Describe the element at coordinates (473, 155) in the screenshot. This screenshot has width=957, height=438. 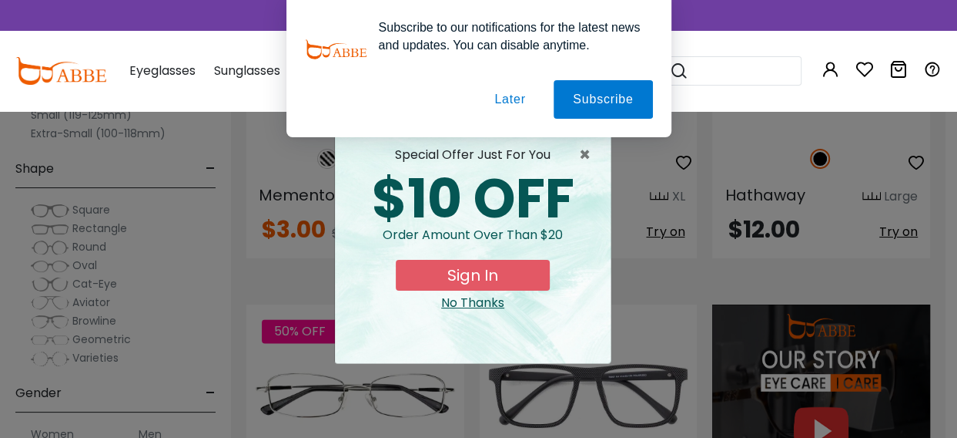
I see `div: special offer just for you` at that location.